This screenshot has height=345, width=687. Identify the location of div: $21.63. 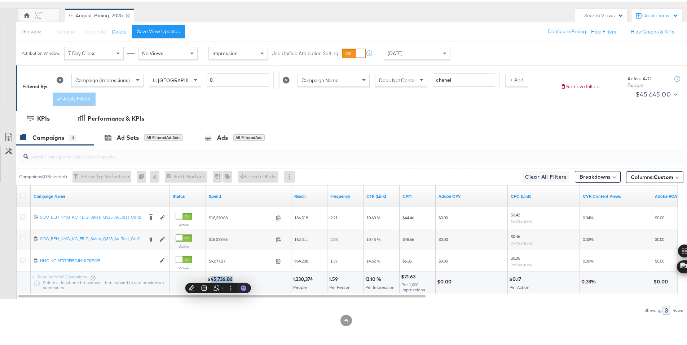
(409, 275).